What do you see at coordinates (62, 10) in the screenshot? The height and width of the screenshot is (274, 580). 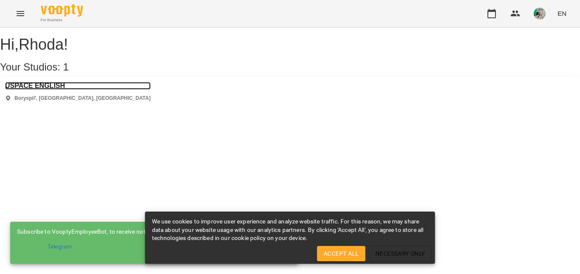 I see `img: Voopty Logo` at bounding box center [62, 10].